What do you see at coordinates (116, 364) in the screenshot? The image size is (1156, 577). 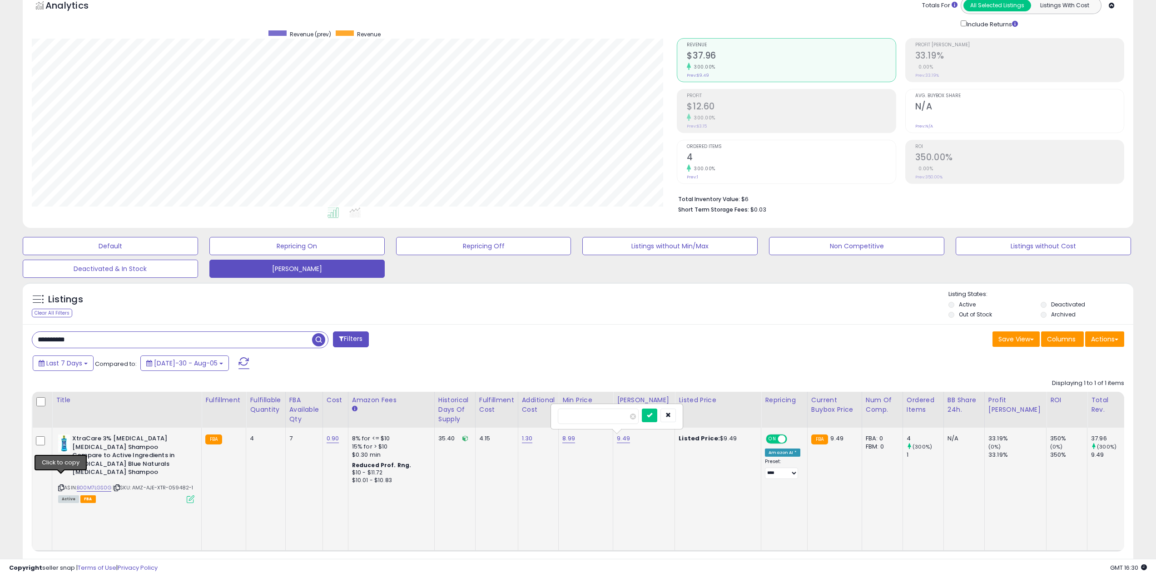 I see `span: Compared to:` at bounding box center [116, 364].